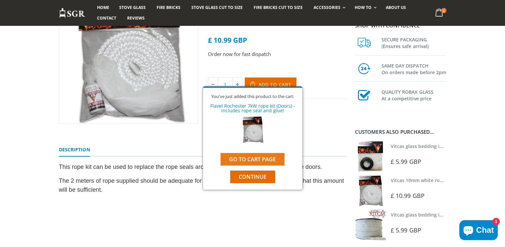 This screenshot has height=247, width=505. What do you see at coordinates (328, 8) in the screenshot?
I see `a: Accessories` at bounding box center [328, 8].